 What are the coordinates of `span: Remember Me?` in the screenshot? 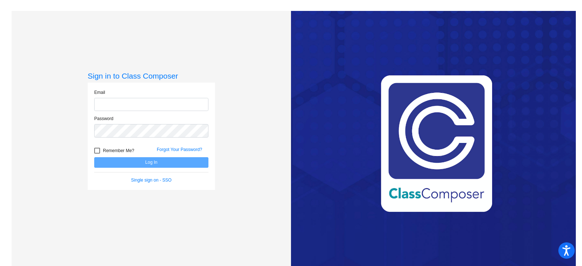 It's located at (119, 151).